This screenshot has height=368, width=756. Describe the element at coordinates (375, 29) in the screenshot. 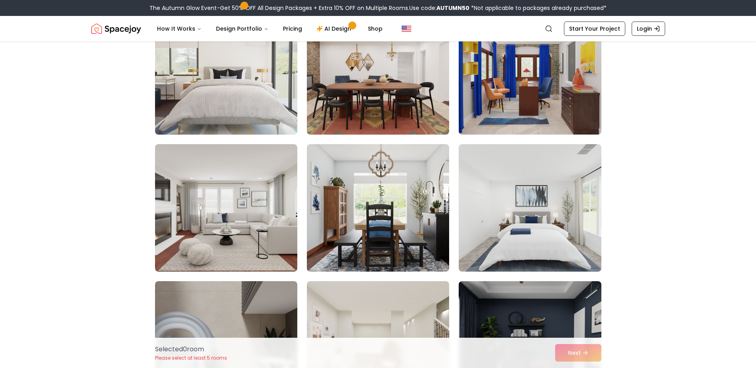

I see `a: Shop` at that location.